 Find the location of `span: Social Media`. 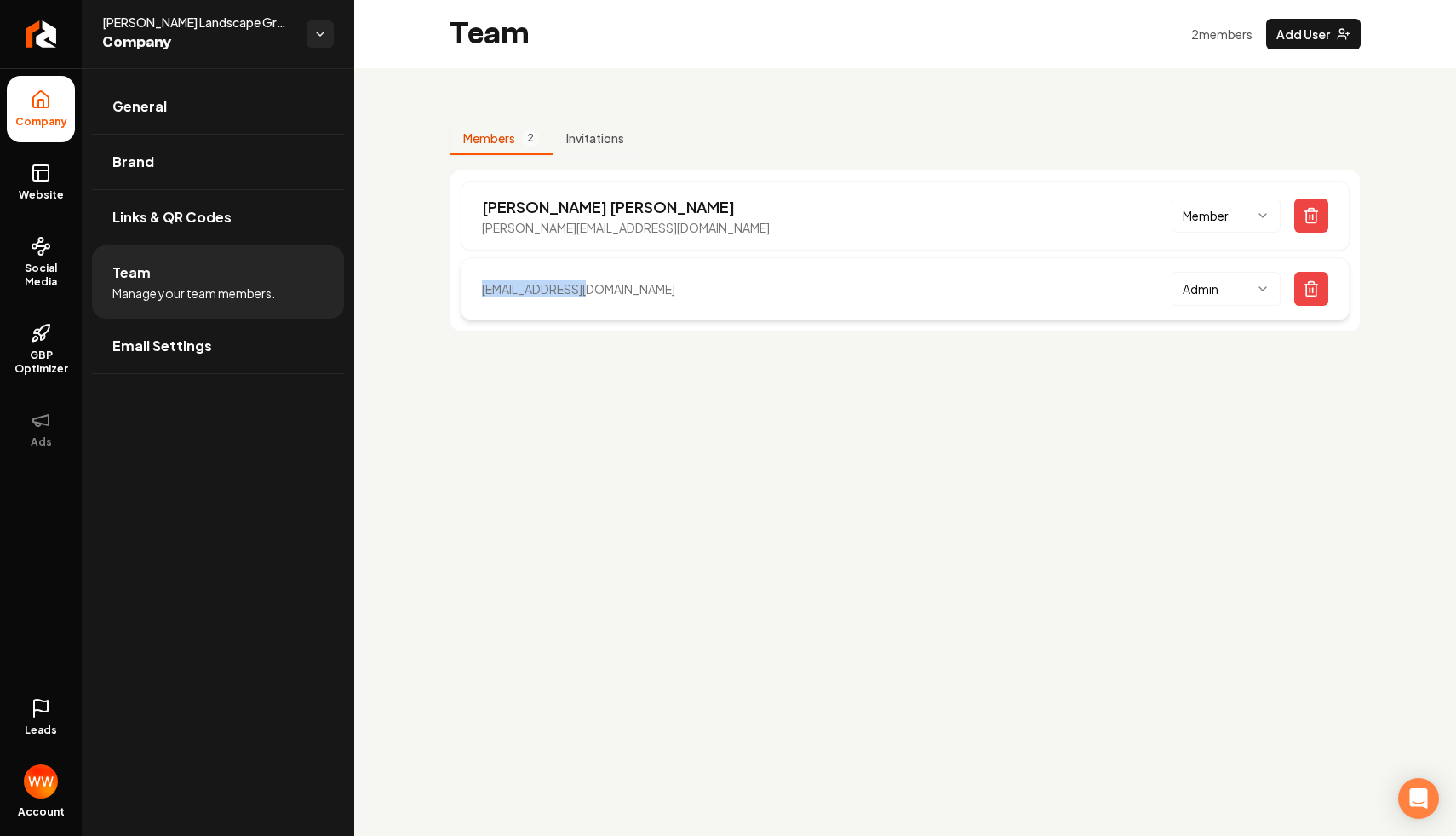

span: Social Media is located at coordinates (40, 275).